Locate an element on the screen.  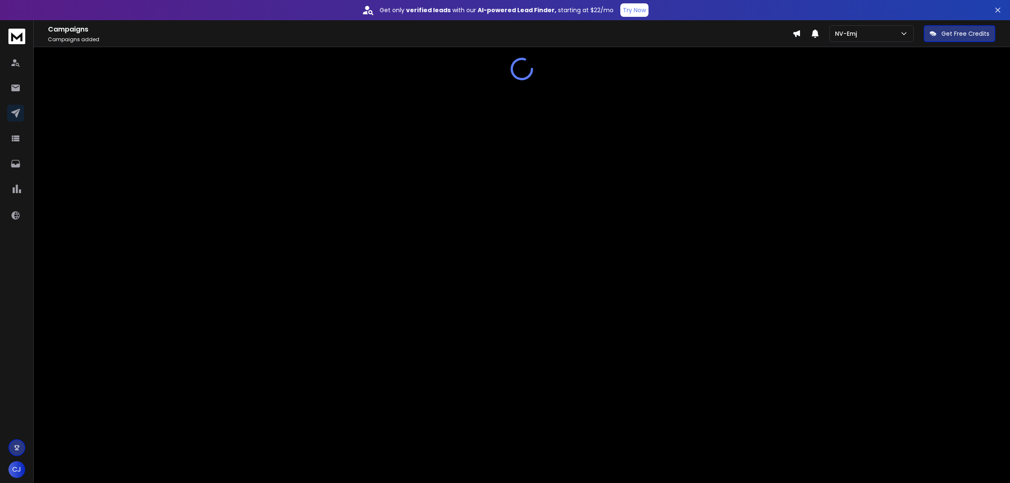
h1: Campaigns is located at coordinates (420, 29).